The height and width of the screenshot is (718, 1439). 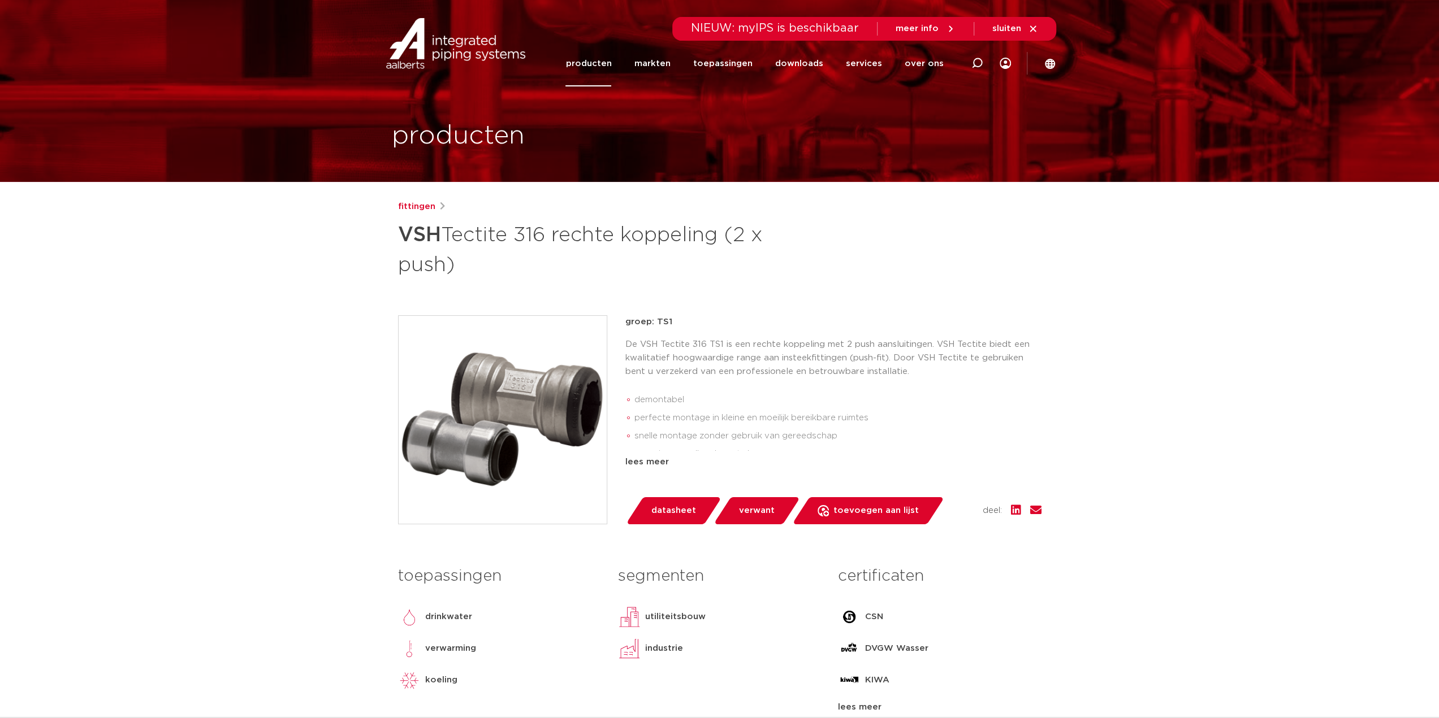 What do you see at coordinates (588, 63) in the screenshot?
I see `a: producten` at bounding box center [588, 63].